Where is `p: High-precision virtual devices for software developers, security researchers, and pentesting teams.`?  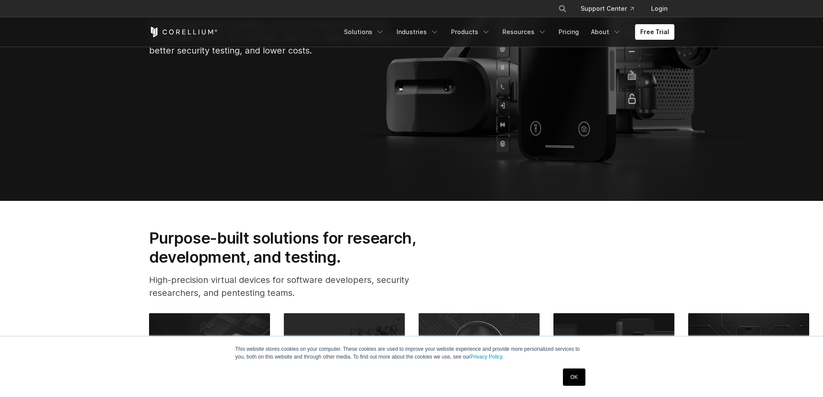 p: High-precision virtual devices for software developers, security researchers, and pentesting teams. is located at coordinates (297, 287).